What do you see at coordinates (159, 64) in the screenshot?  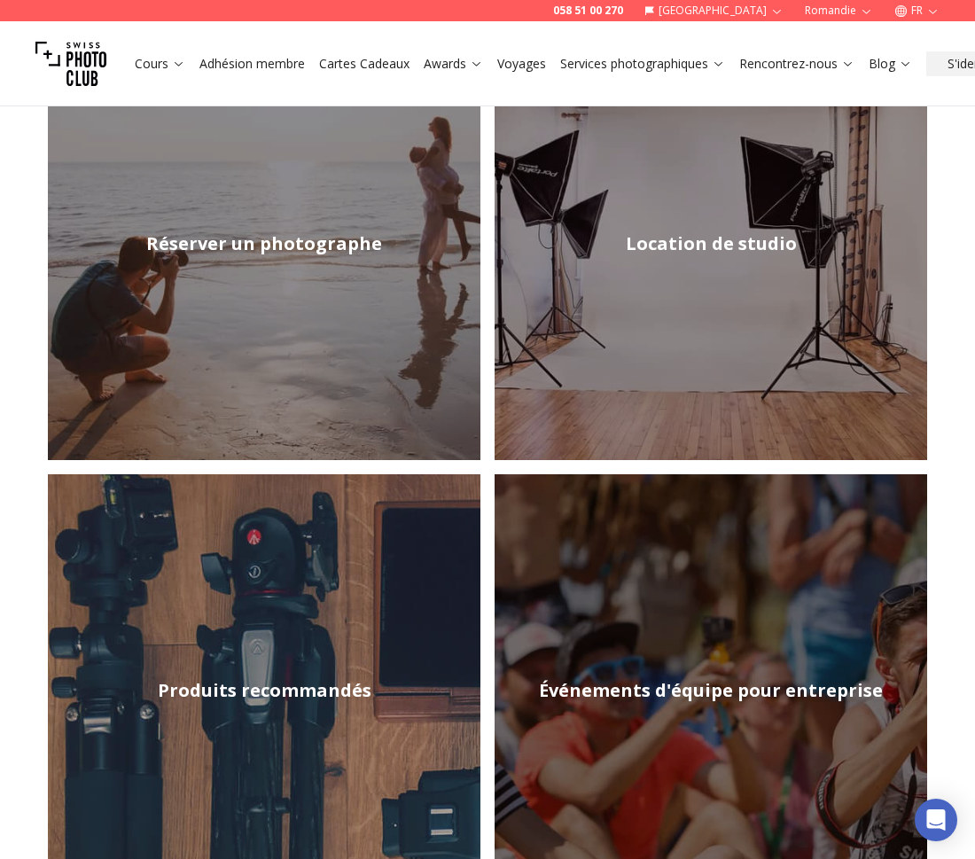 I see `button: Cours` at bounding box center [159, 64].